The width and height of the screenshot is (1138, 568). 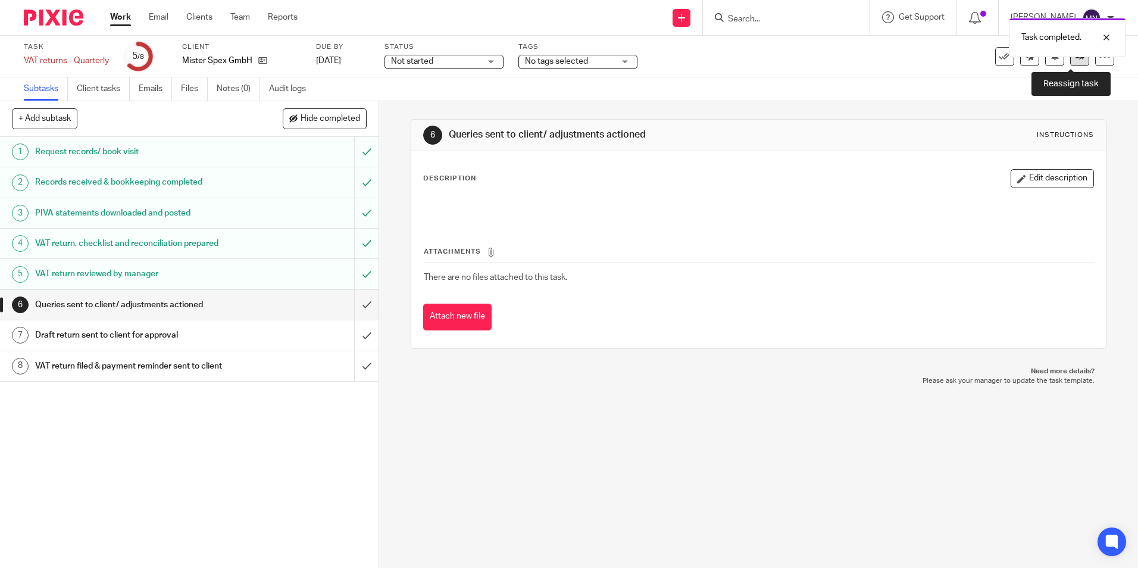 I want to click on h1: PIVA statements downloaded and posted, so click(x=138, y=213).